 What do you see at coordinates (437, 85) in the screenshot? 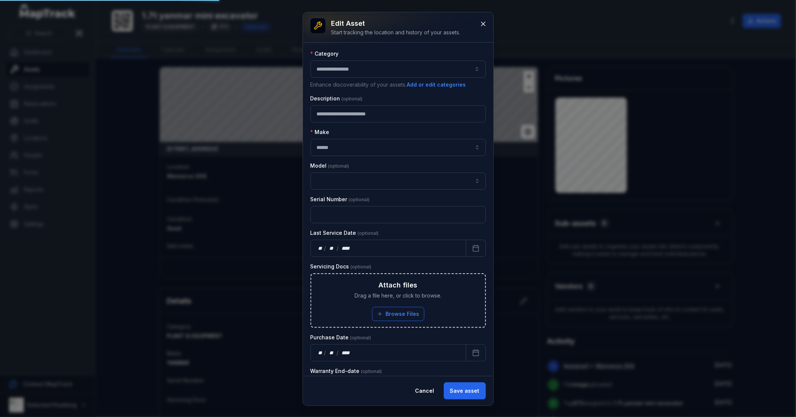
I see `button: Add or edit categories` at bounding box center [437, 85].